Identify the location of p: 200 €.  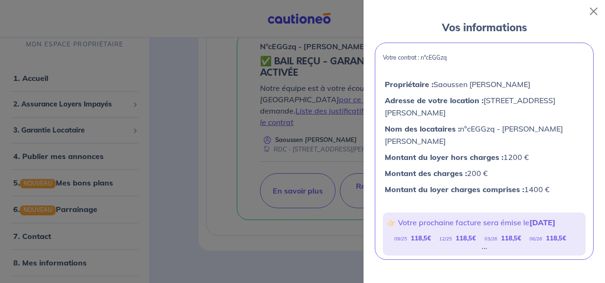
(484, 173).